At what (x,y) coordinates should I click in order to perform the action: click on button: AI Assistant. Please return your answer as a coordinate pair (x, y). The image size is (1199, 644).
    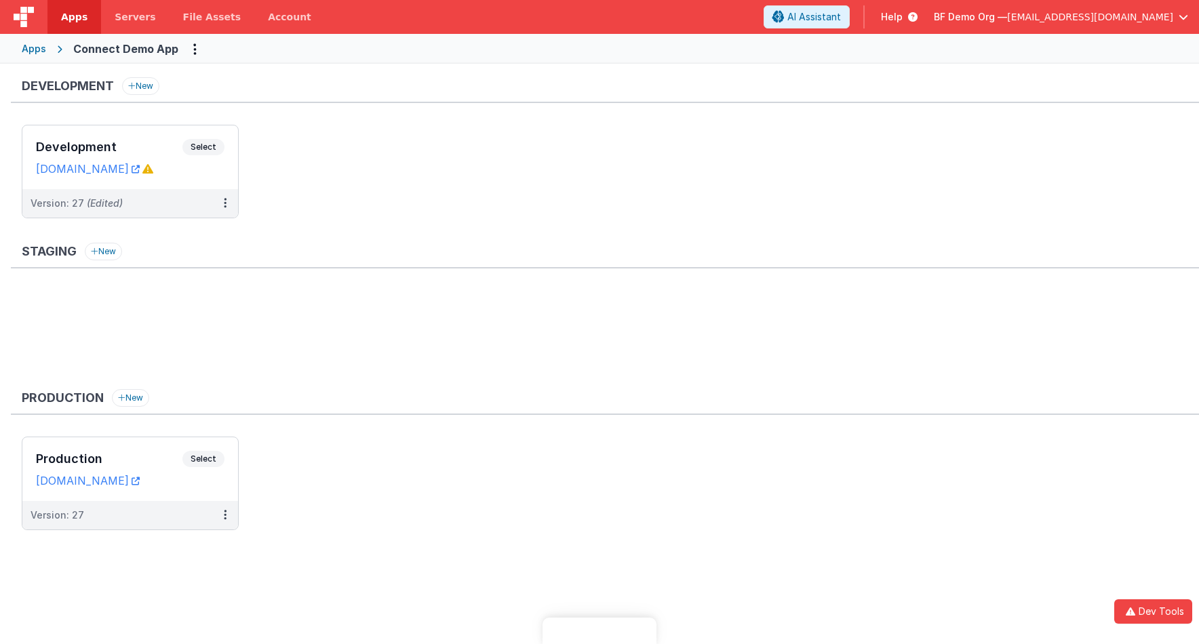
    Looking at the image, I should click on (807, 17).